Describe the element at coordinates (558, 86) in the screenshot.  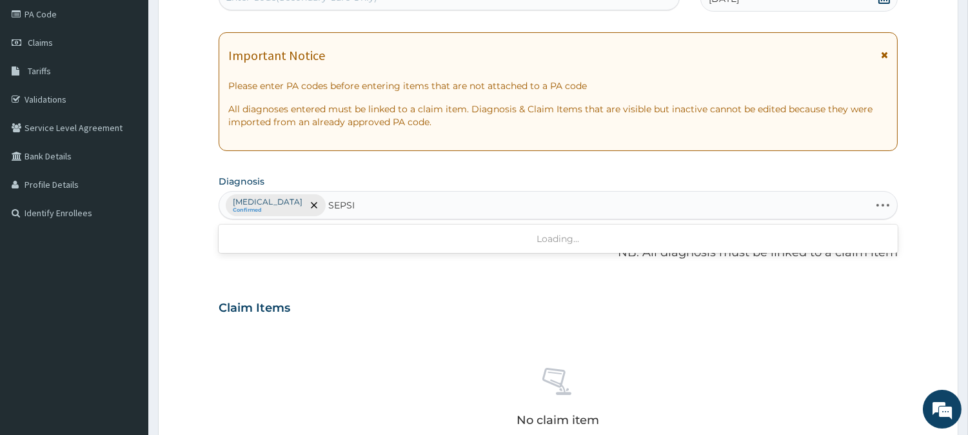
I see `p: Please enter PA codes before entering items that are not attached to a PA code` at that location.